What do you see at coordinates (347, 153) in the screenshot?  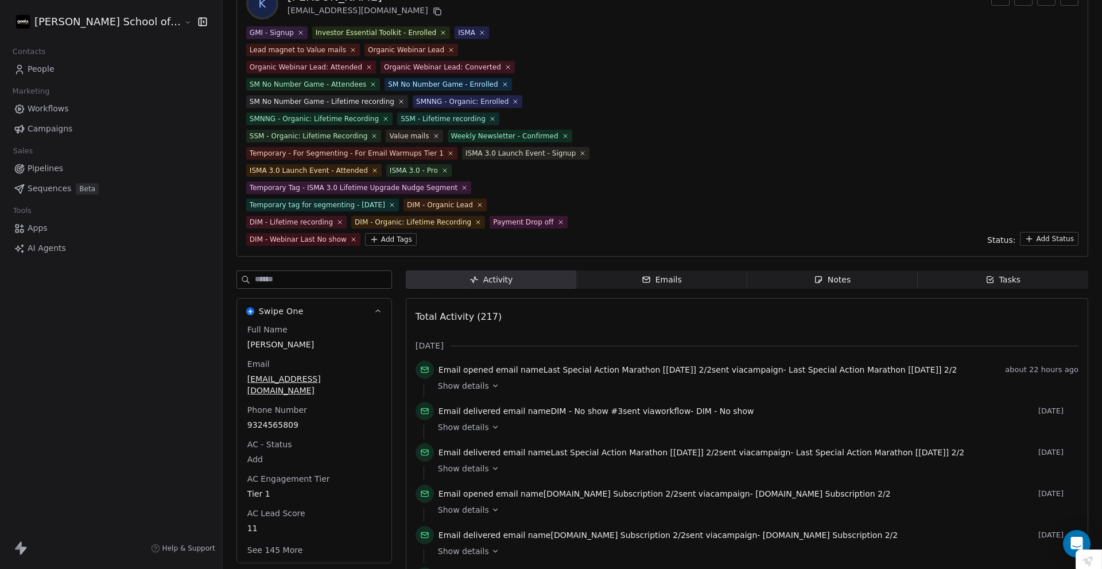 I see `div: Temporary - For Segmenting - For Email Warmups Tier 1` at bounding box center [347, 153].